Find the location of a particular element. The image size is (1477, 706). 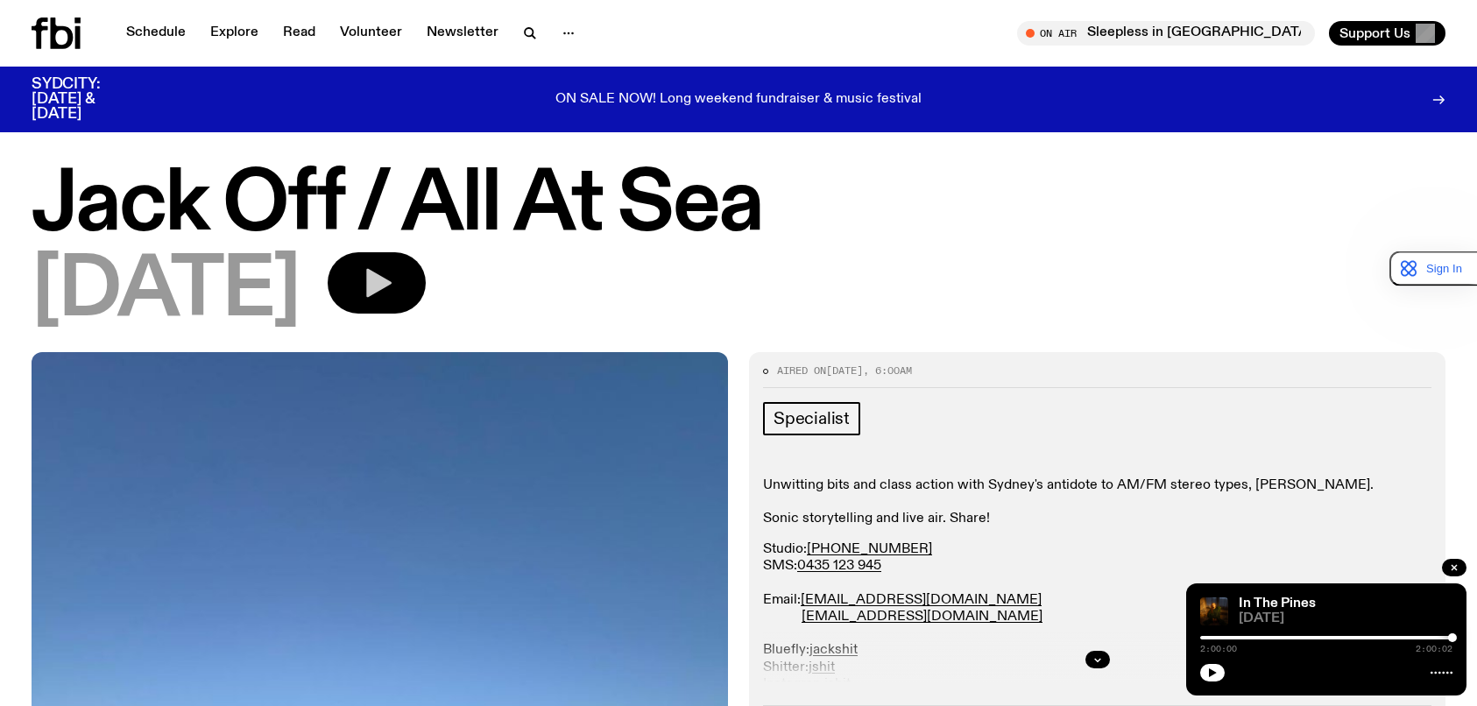

span: , 6:00am is located at coordinates (888, 371).